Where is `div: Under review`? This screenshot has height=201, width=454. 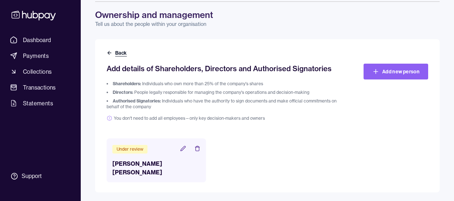 div: Under review is located at coordinates (130, 149).